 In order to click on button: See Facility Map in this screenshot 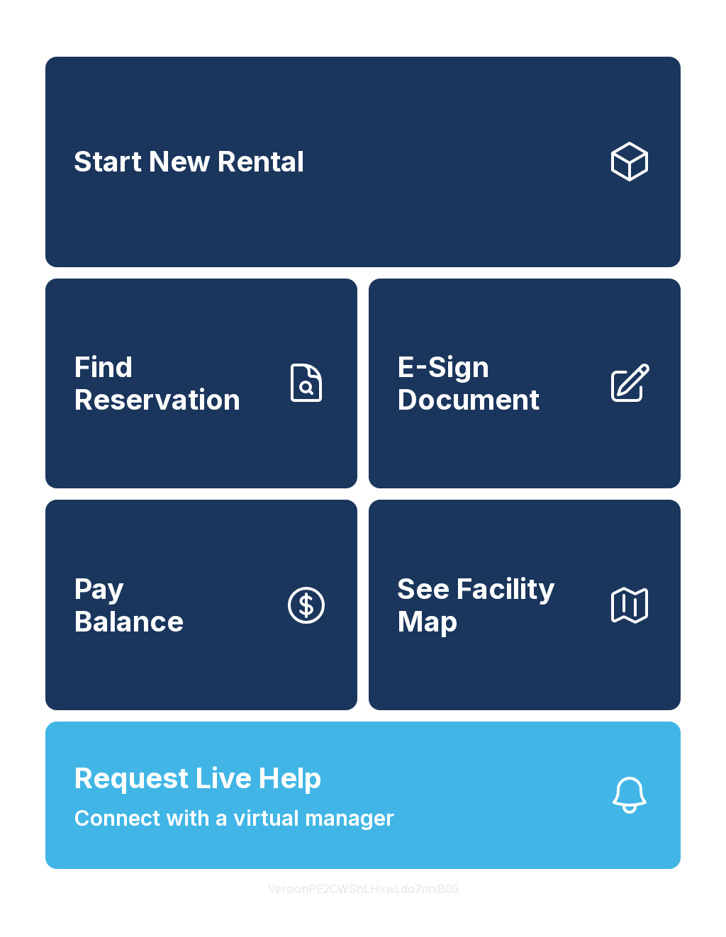, I will do `click(525, 605)`.